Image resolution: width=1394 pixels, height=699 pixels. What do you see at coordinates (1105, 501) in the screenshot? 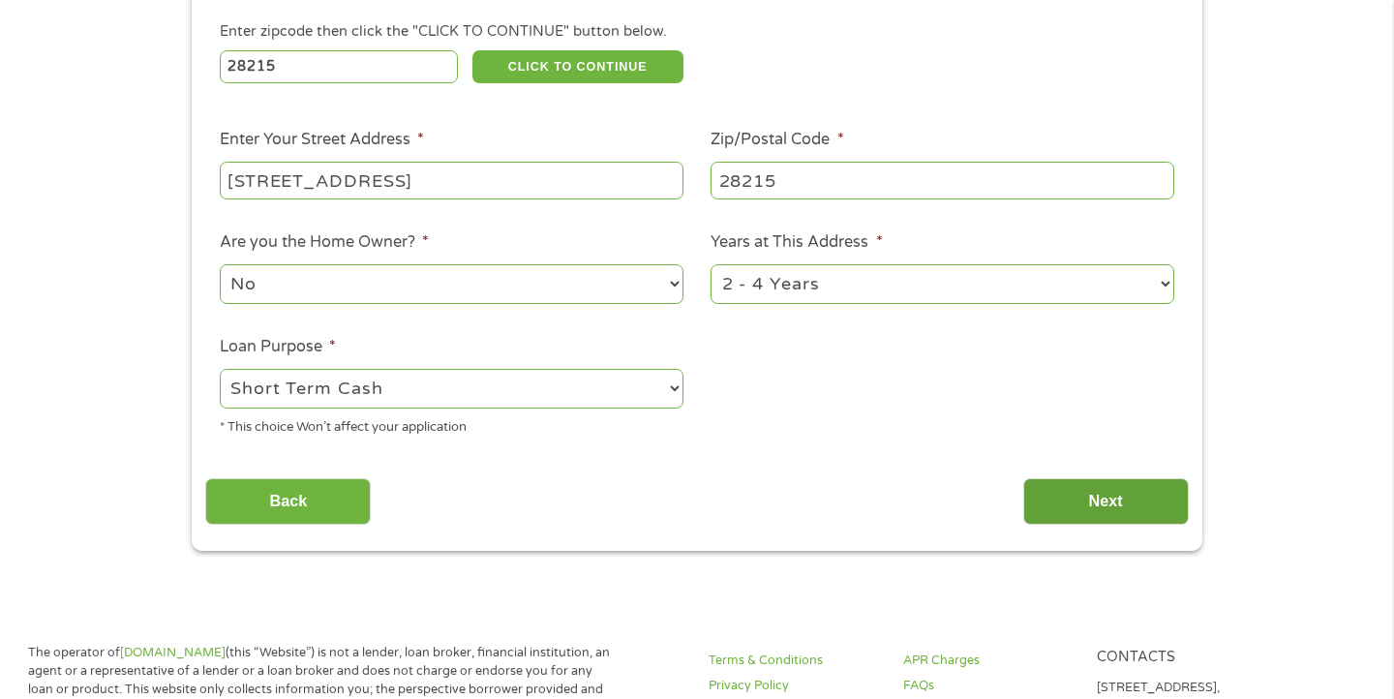
I see `input: Next` at bounding box center [1105, 501].